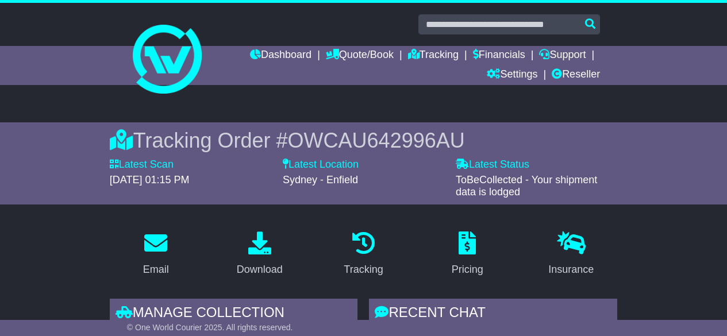 The height and width of the screenshot is (336, 727). I want to click on div: RECENT CHAT, so click(493, 314).